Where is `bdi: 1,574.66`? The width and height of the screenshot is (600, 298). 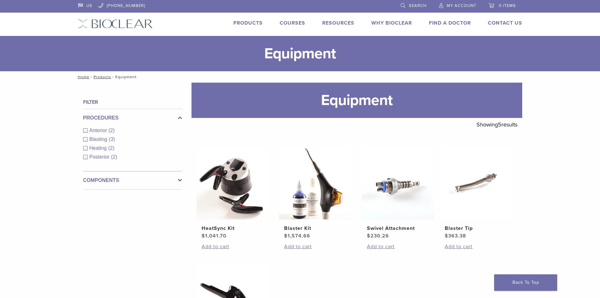
bdi: 1,574.66 is located at coordinates (297, 236).